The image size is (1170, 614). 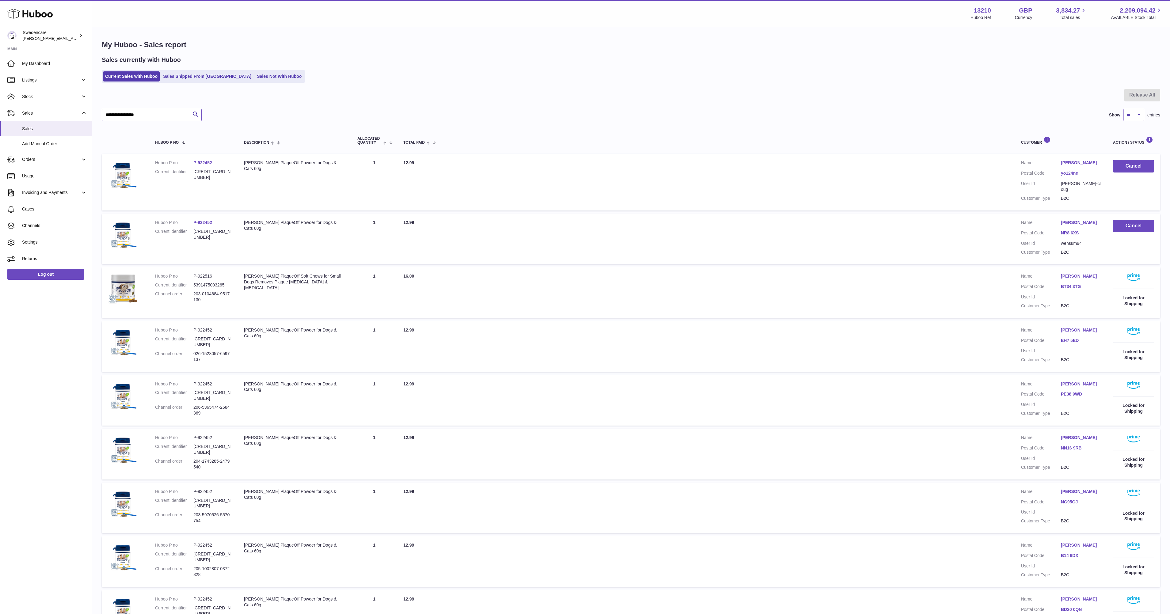 What do you see at coordinates (55, 144) in the screenshot?
I see `span: Add Manual Order` at bounding box center [55, 144].